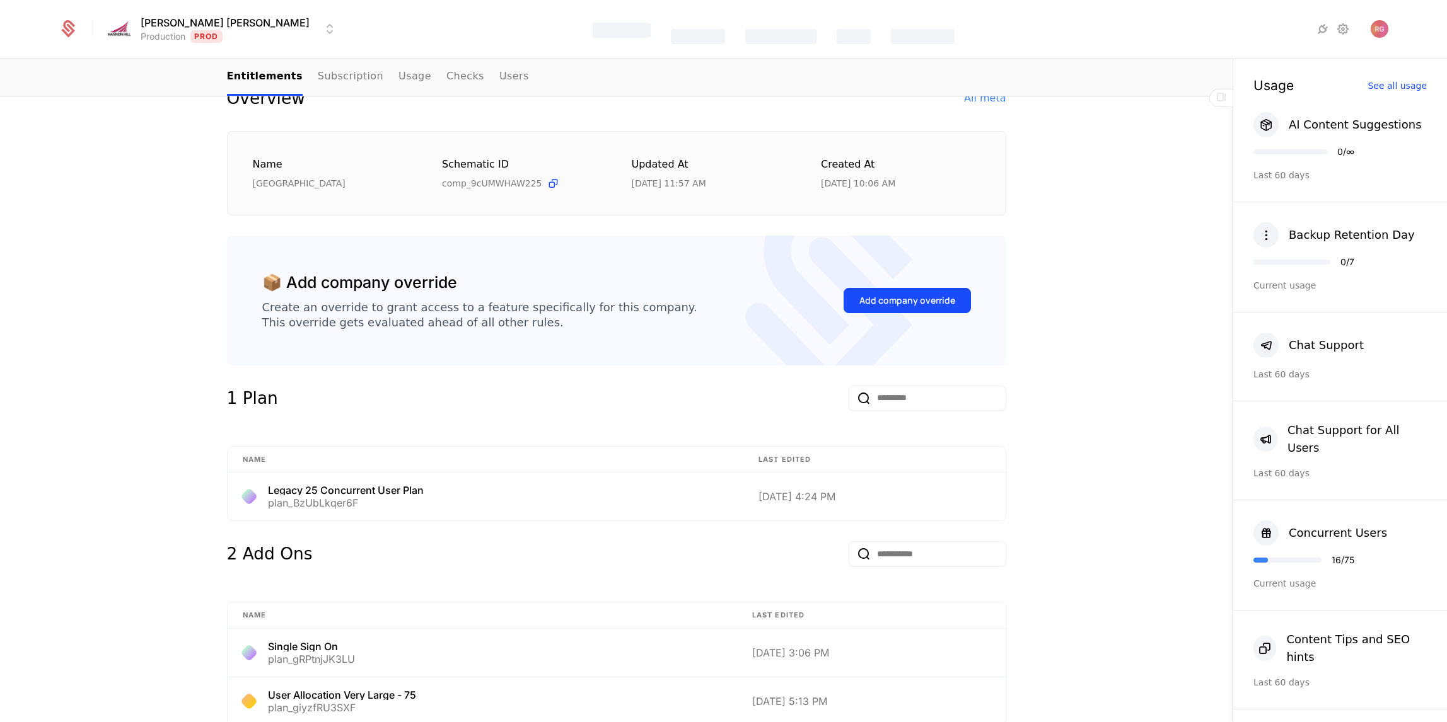 This screenshot has width=1447, height=722. Describe the element at coordinates (206, 37) in the screenshot. I see `span: Prod` at that location.